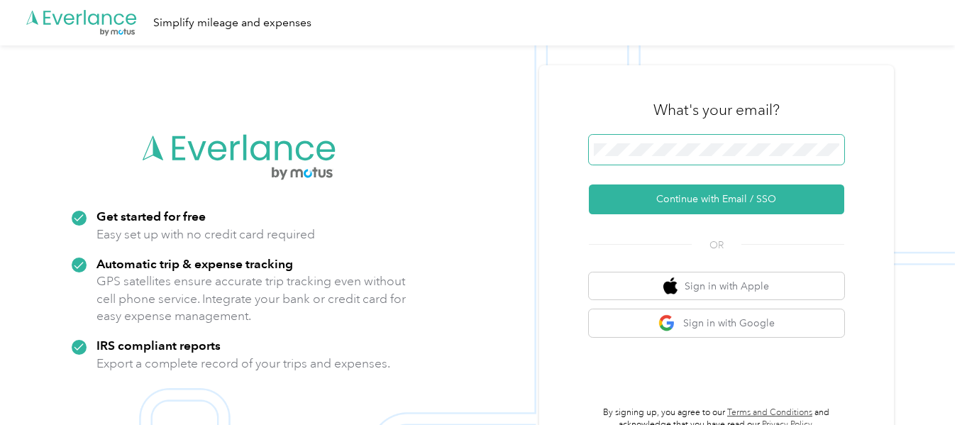 This screenshot has width=962, height=425. I want to click on a: Terms and Conditions, so click(770, 412).